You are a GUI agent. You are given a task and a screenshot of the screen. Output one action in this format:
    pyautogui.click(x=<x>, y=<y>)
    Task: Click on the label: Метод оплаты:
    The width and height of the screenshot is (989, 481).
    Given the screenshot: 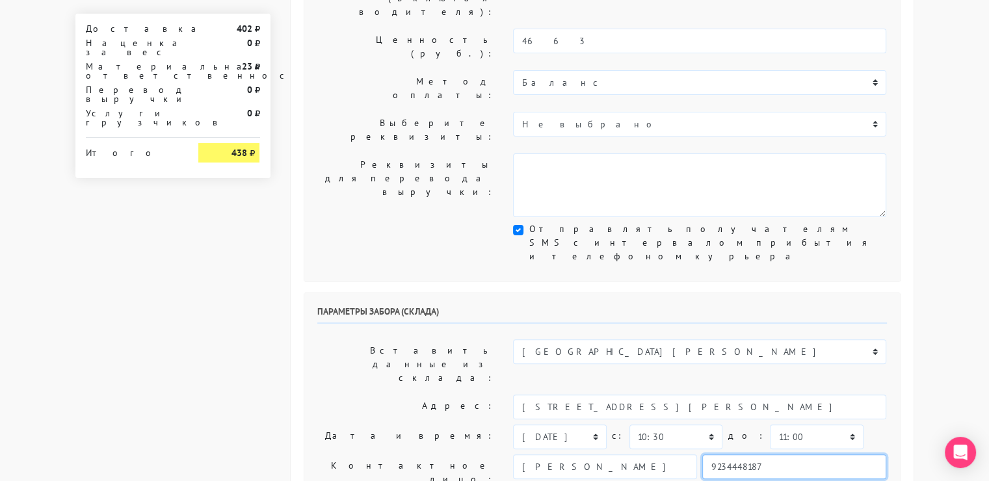 What is the action you would take?
    pyautogui.click(x=406, y=88)
    